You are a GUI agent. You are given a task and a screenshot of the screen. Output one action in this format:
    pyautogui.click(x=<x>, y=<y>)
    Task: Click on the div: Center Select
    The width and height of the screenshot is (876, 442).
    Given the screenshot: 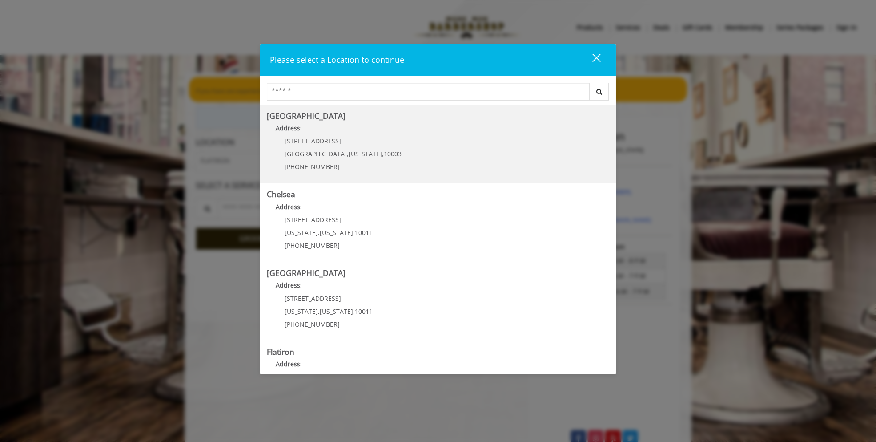 What is the action you would take?
    pyautogui.click(x=438, y=94)
    